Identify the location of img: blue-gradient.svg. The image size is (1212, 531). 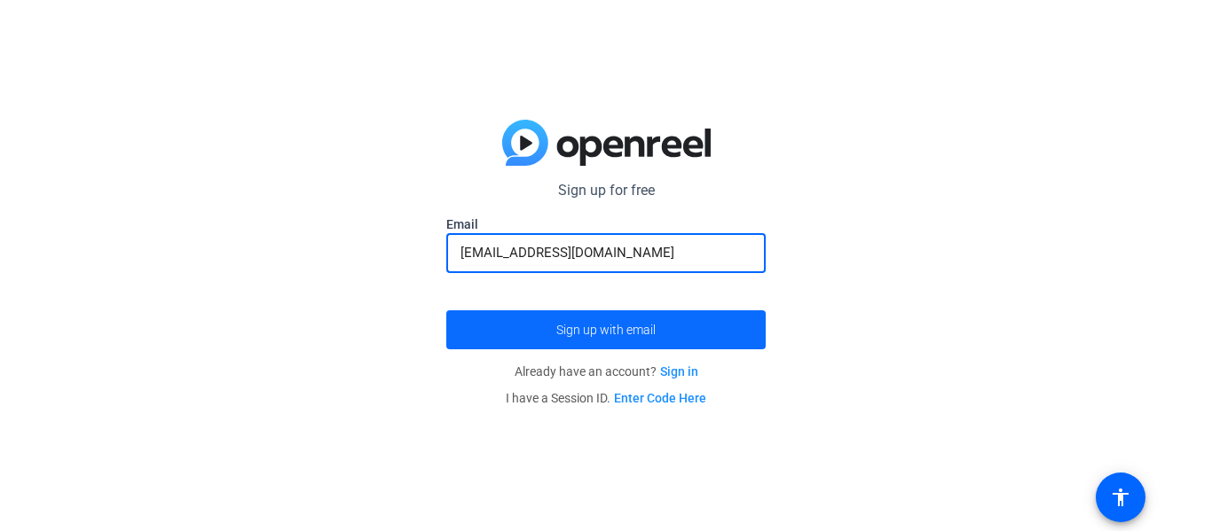
(606, 143).